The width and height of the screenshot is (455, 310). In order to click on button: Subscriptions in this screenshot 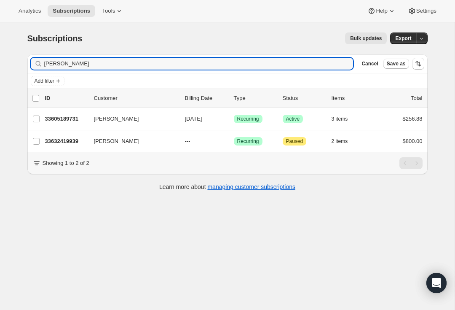, I will do `click(71, 11)`.